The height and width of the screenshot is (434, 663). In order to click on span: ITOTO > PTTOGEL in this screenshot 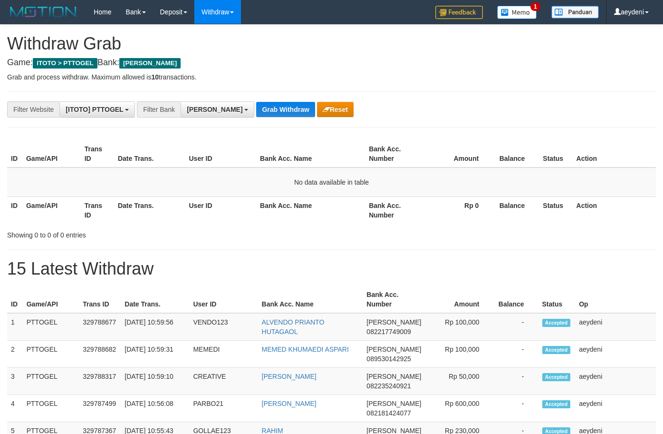, I will do `click(65, 63)`.